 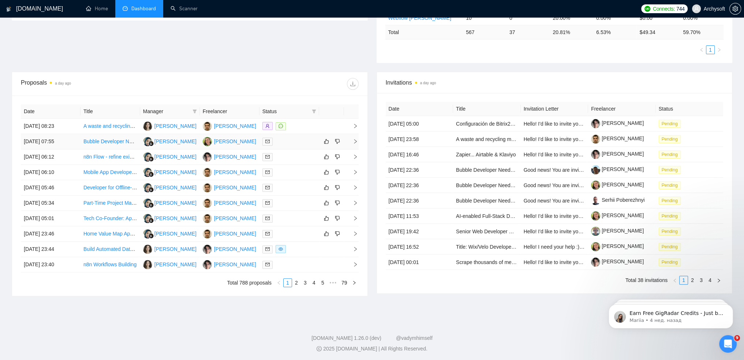 What do you see at coordinates (182, 141) in the screenshot?
I see `a: Bubble Developer Needed — Build MVP SaaS for Property Investors (Australia Market)` at bounding box center [182, 141].